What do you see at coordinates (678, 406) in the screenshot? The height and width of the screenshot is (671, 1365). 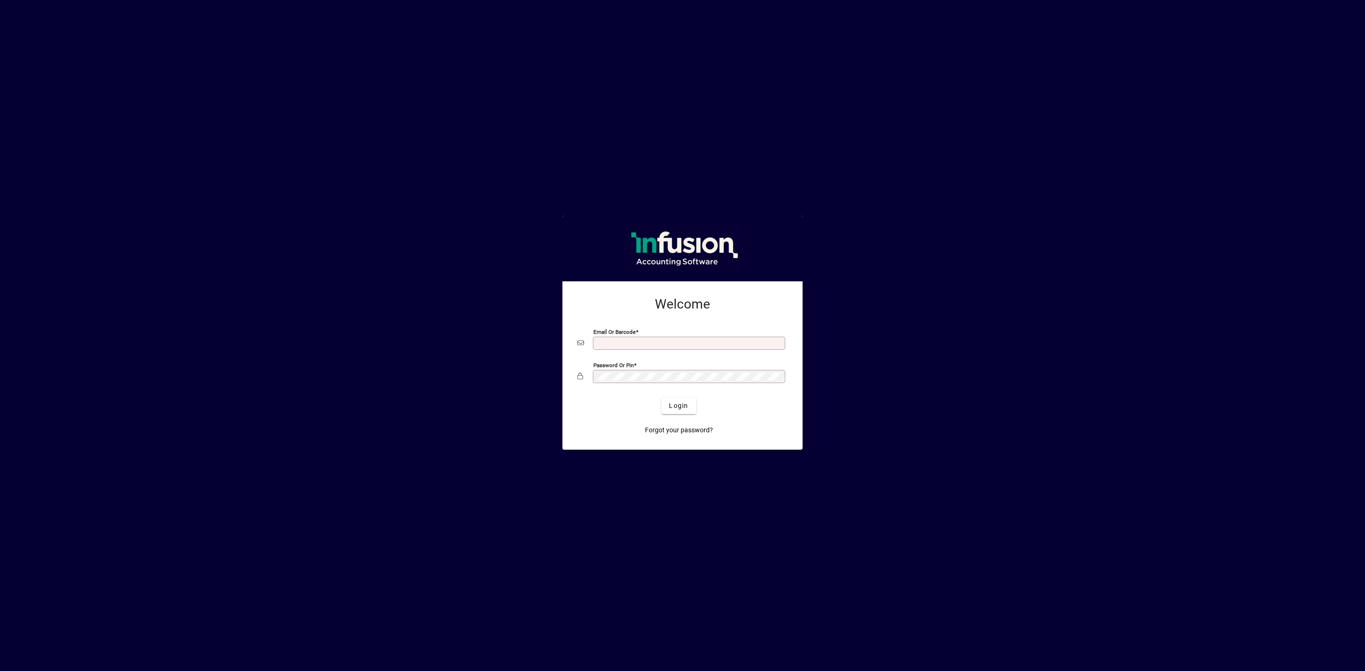 I see `button: Login` at bounding box center [678, 406].